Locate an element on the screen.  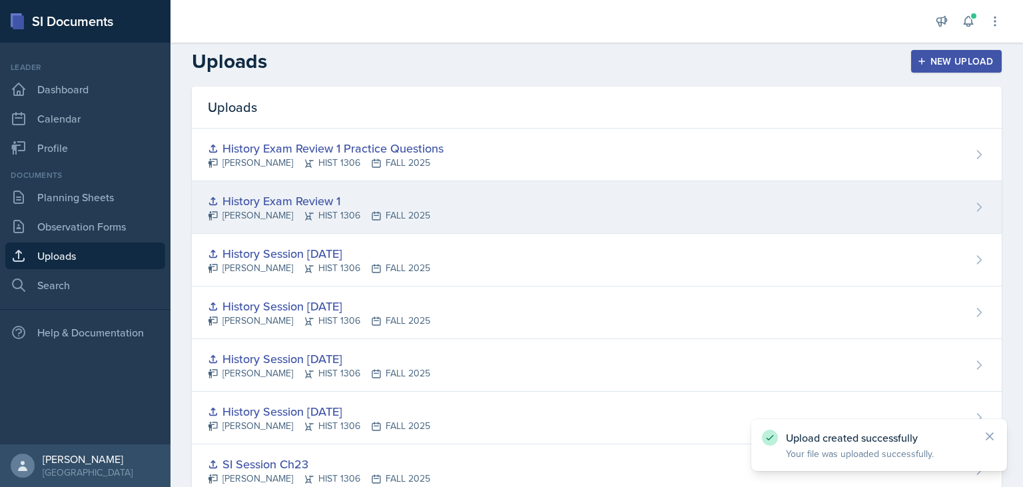
div: Help & Documentation is located at coordinates (85, 332).